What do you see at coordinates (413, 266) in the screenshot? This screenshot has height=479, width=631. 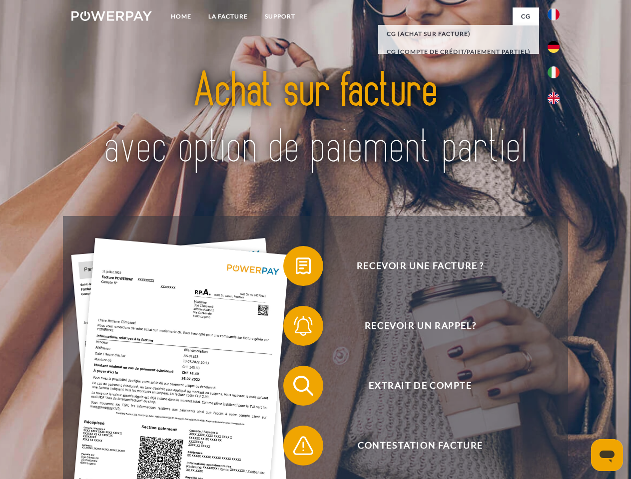 I see `a: Recevoir une facture ?` at bounding box center [413, 266].